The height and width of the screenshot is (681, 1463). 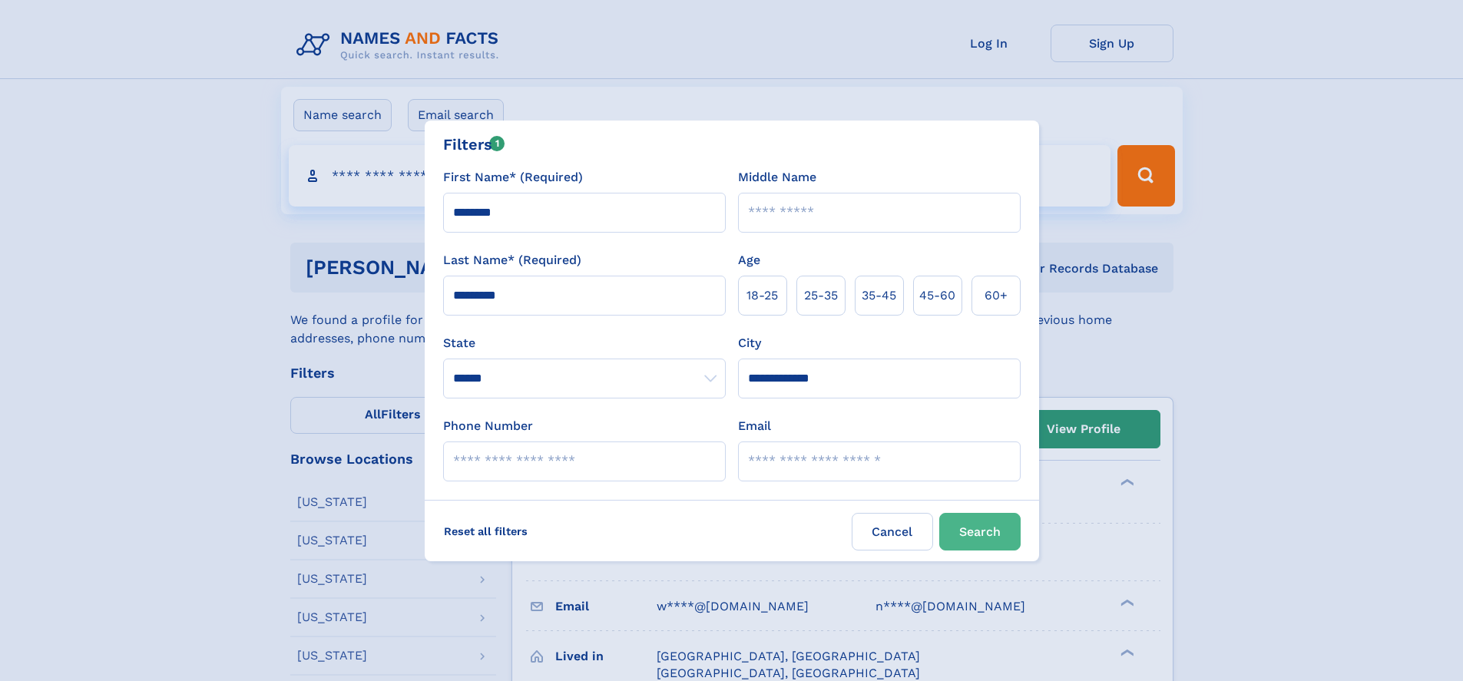 I want to click on label: First Name* (Required), so click(x=513, y=177).